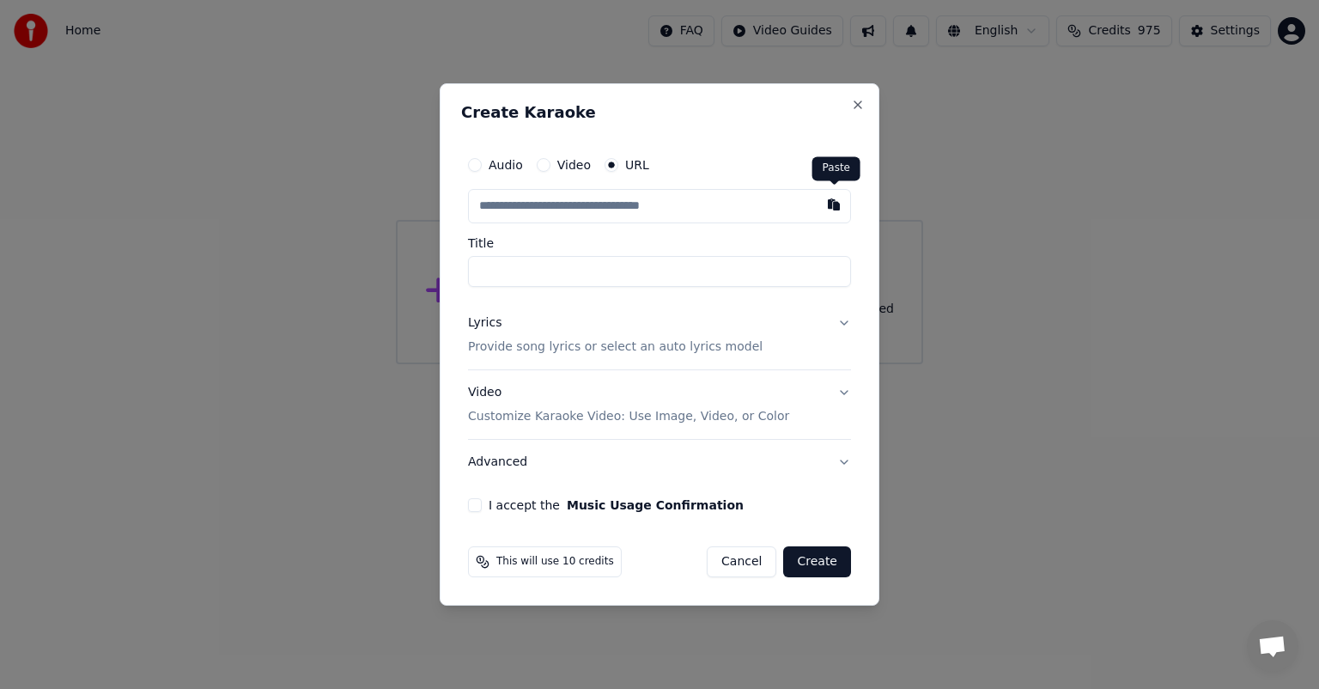  What do you see at coordinates (616, 505) in the screenshot?
I see `label: I accept the` at bounding box center [616, 505].